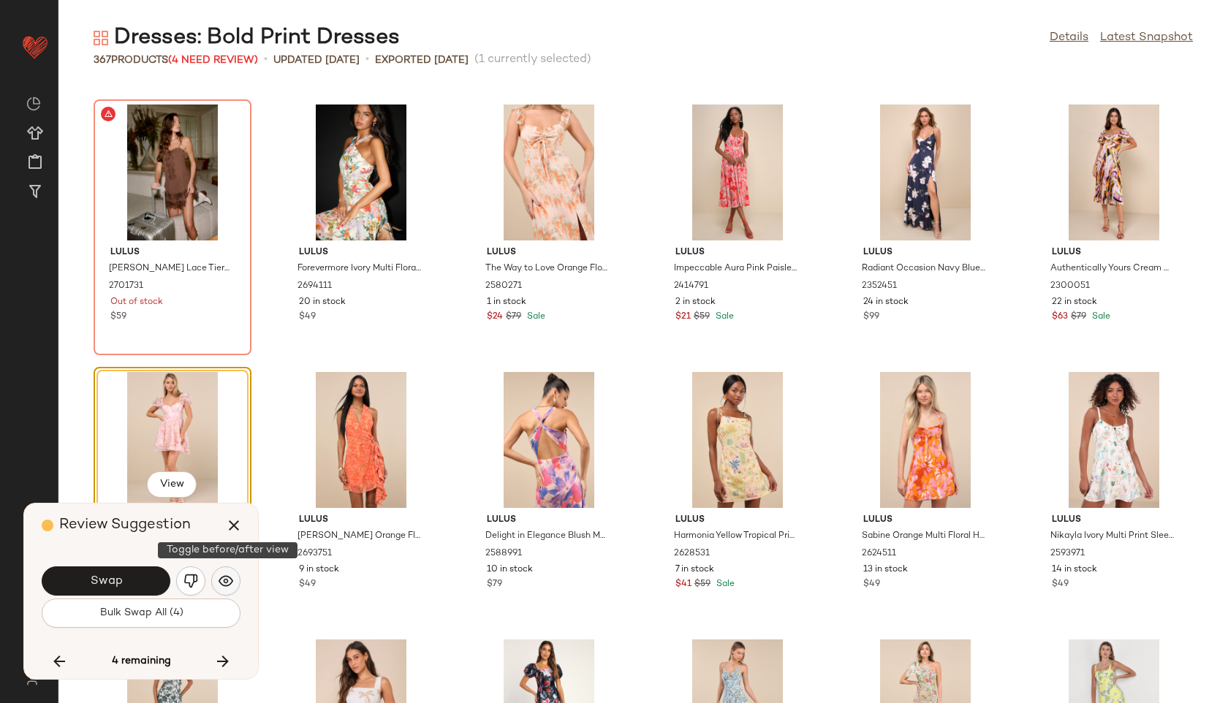 The height and width of the screenshot is (703, 1228). Describe the element at coordinates (35, 47) in the screenshot. I see `img: heart_red.DM2ytmEG.svg` at that location.